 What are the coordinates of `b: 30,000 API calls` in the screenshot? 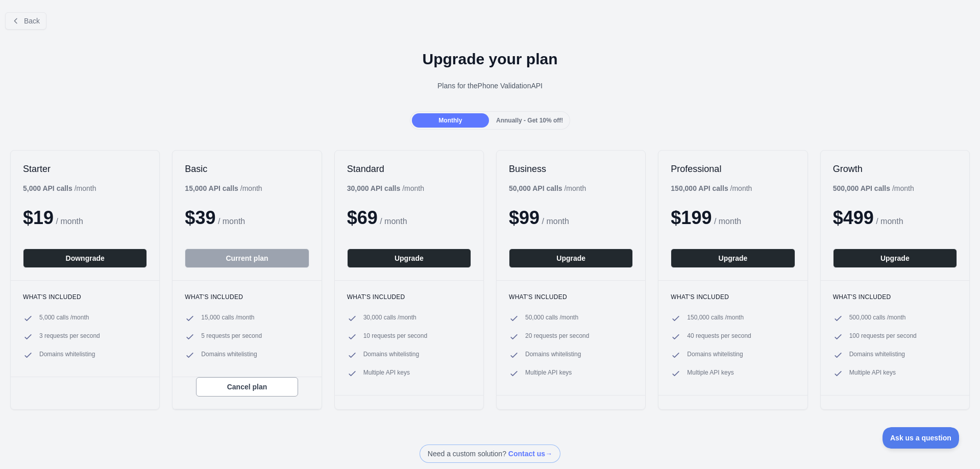 It's located at (374, 188).